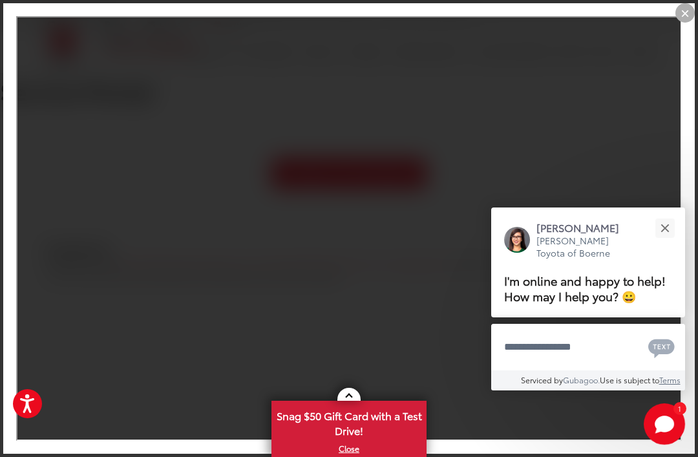  Describe the element at coordinates (670, 380) in the screenshot. I see `a: Terms` at that location.